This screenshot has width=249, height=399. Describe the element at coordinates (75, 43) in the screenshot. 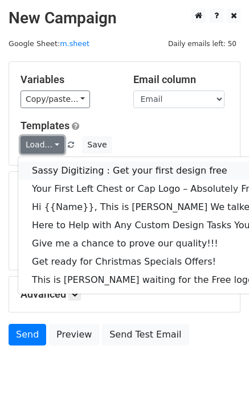

I see `a: m.sheet` at that location.